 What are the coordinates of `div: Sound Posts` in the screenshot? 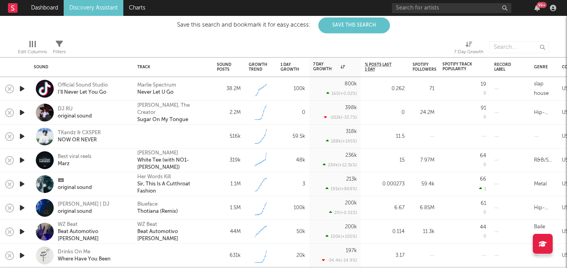 It's located at (224, 67).